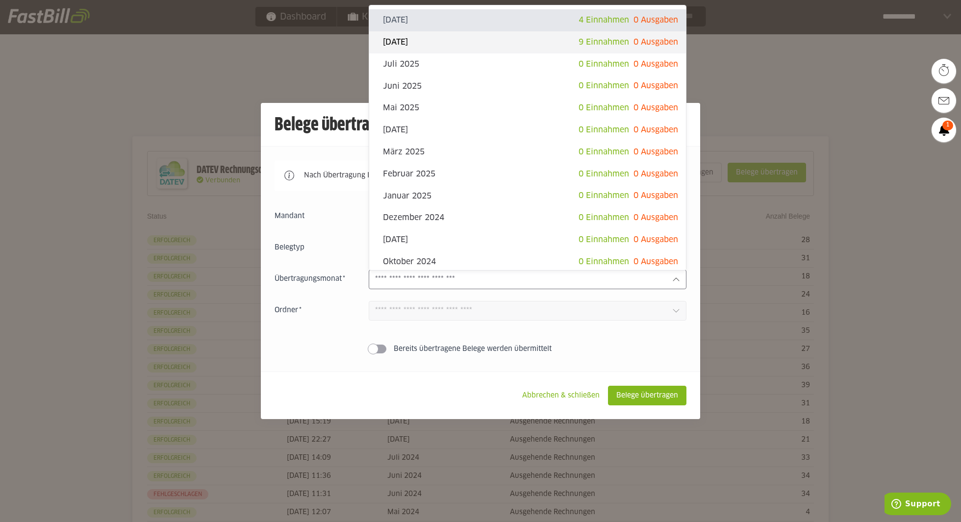  I want to click on sl-option: Oktober 2024, so click(527, 262).